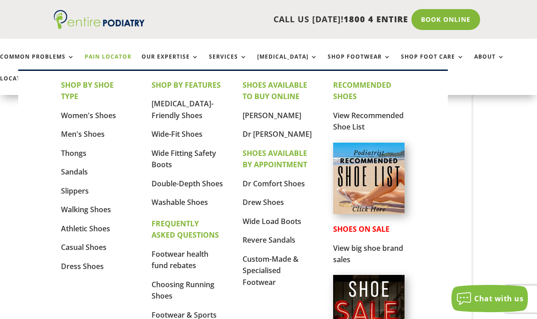 The image size is (537, 319). I want to click on span: Chat with us, so click(498, 299).